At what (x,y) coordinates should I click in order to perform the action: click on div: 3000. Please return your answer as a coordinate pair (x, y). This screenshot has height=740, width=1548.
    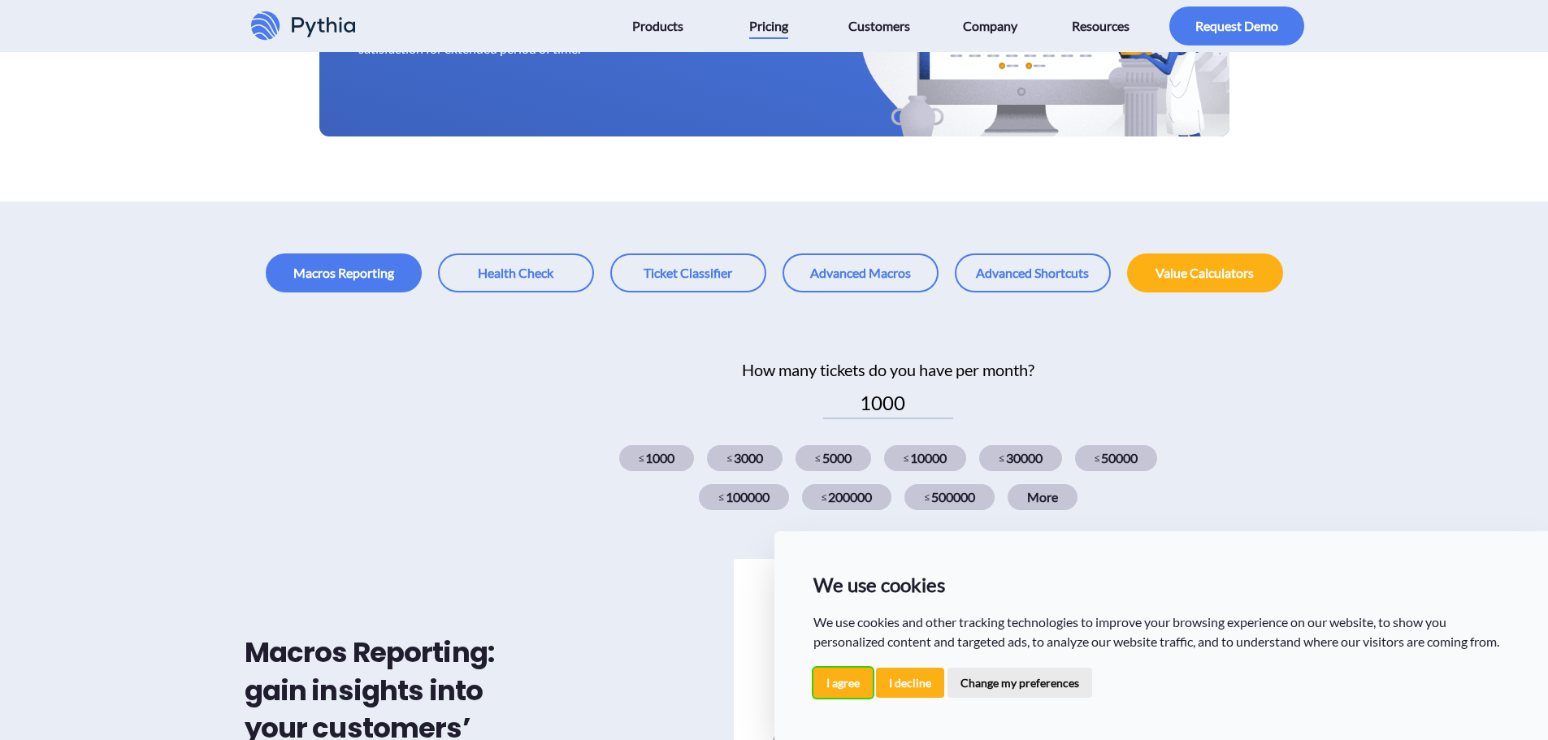
    Looking at the image, I should click on (744, 458).